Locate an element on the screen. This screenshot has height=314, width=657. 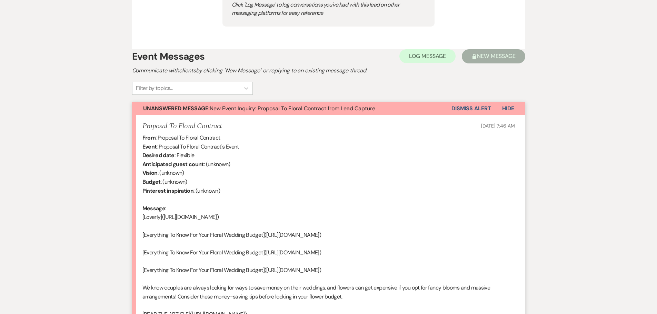
div: Filter by topics... is located at coordinates (154, 88).